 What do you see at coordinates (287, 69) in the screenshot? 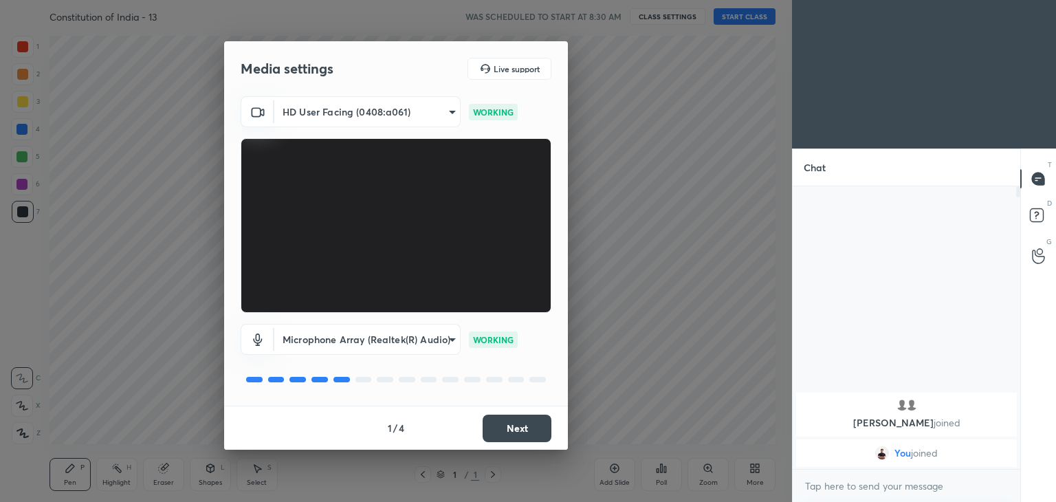
I see `h2: Media settings` at bounding box center [287, 69].